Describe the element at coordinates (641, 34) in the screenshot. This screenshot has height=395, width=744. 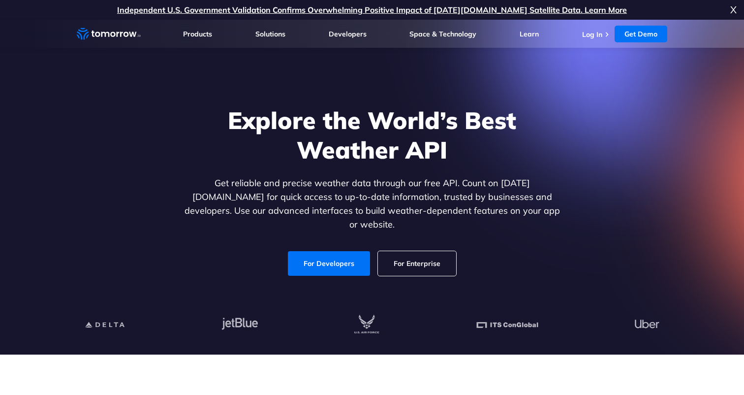
I see `a: Get Demo` at that location.